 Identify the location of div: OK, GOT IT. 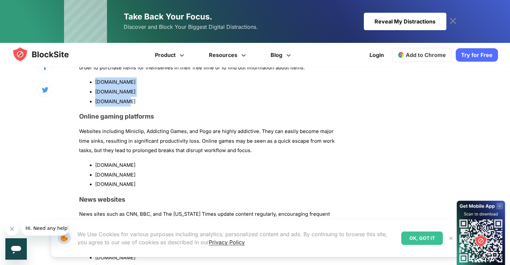
(422, 238).